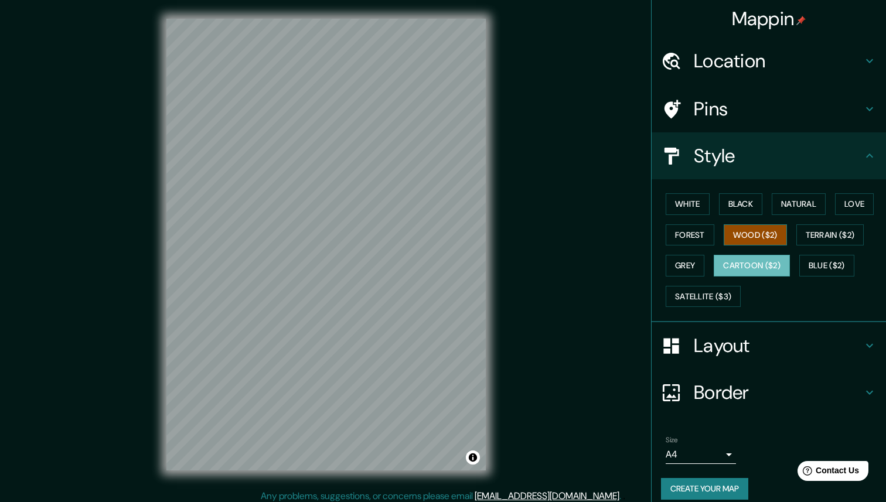  I want to click on img: pin-icon.png, so click(801, 21).